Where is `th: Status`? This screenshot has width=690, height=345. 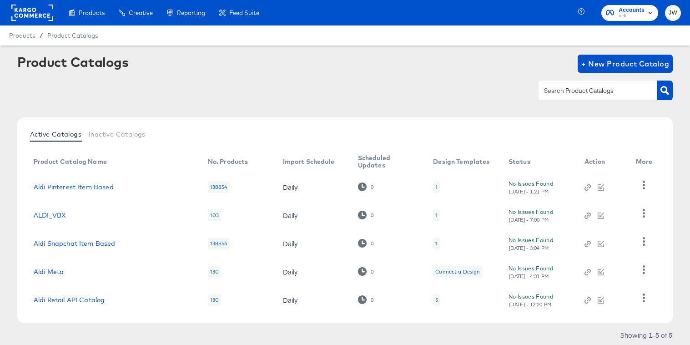
th: Status is located at coordinates (539, 162).